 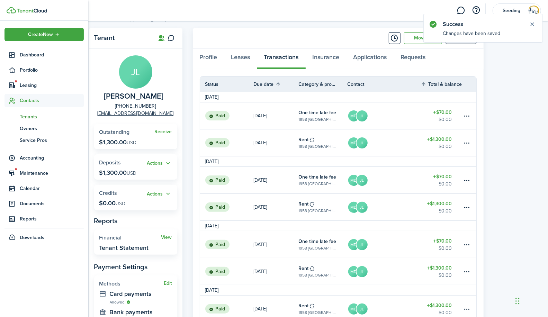 I want to click on a: Requests, so click(x=414, y=59).